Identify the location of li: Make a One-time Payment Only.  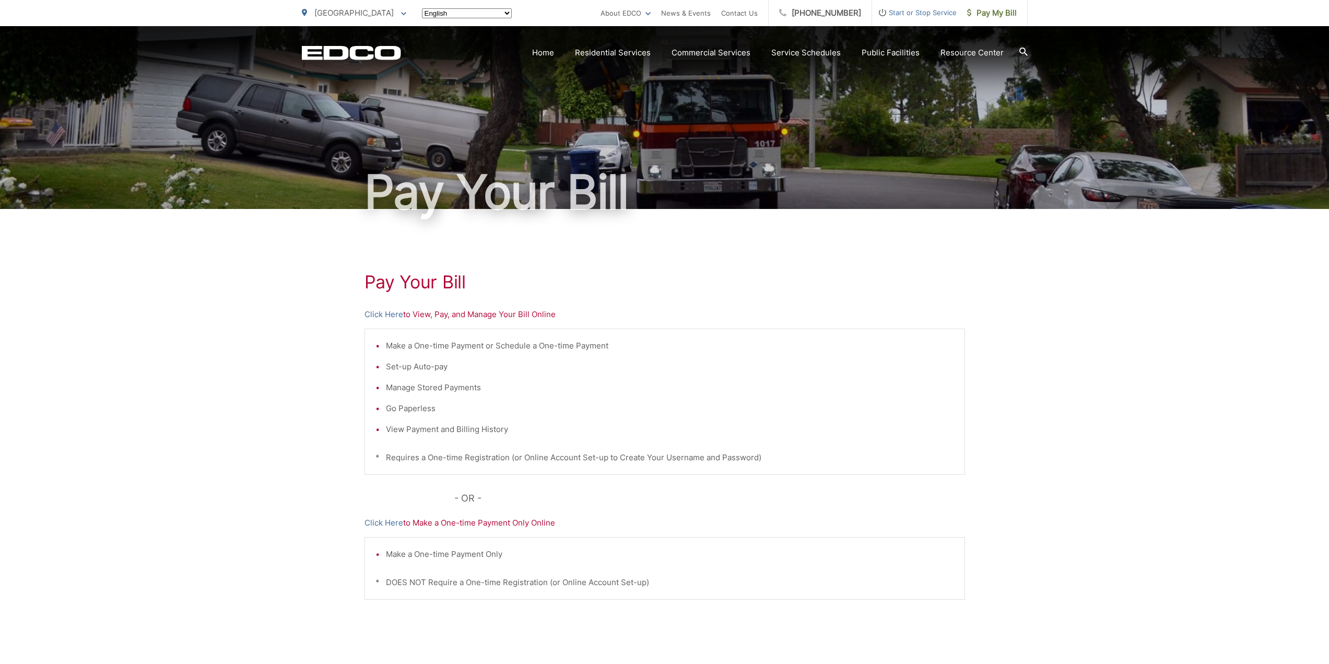
(670, 554).